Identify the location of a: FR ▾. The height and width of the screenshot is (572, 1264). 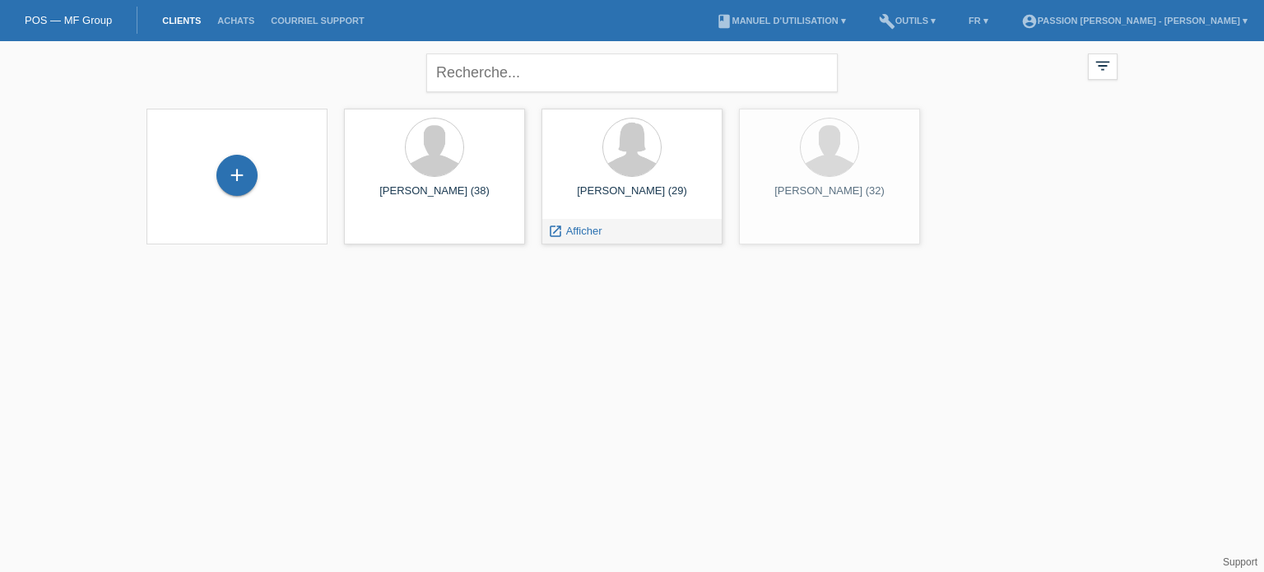
(979, 21).